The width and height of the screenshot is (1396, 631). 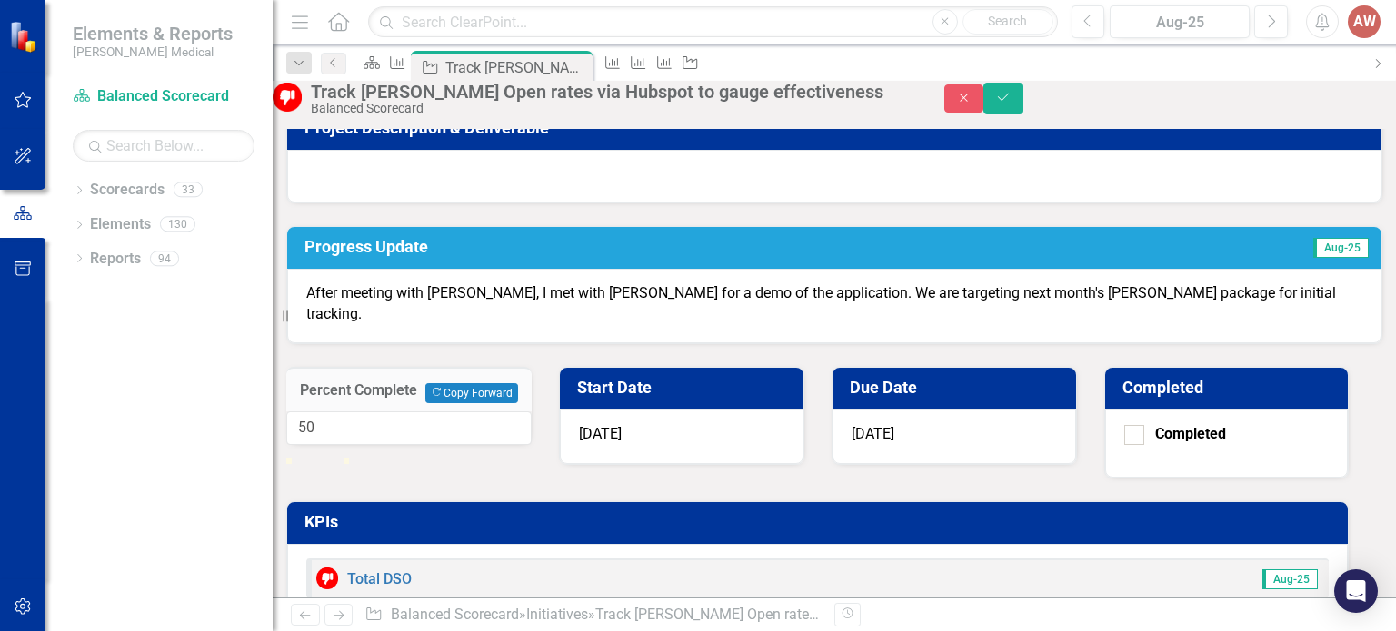 I want to click on img: ClearPoint Strategy, so click(x=25, y=36).